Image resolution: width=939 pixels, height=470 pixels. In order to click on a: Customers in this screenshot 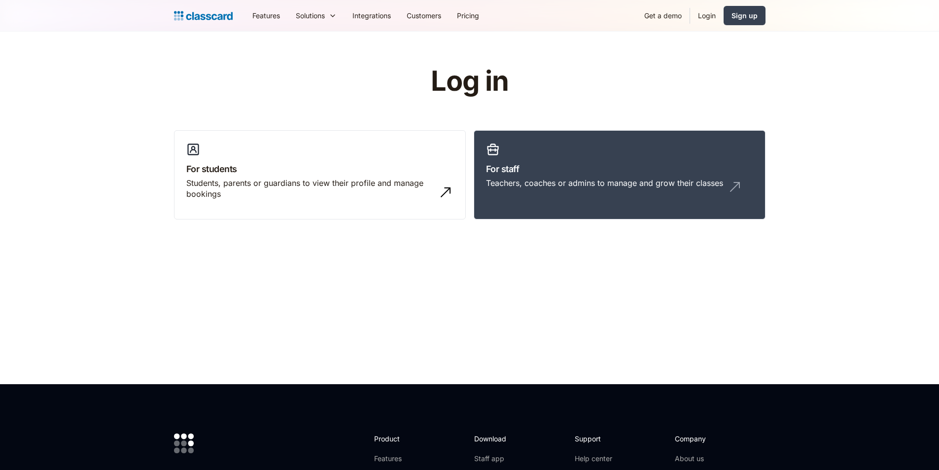, I will do `click(424, 15)`.